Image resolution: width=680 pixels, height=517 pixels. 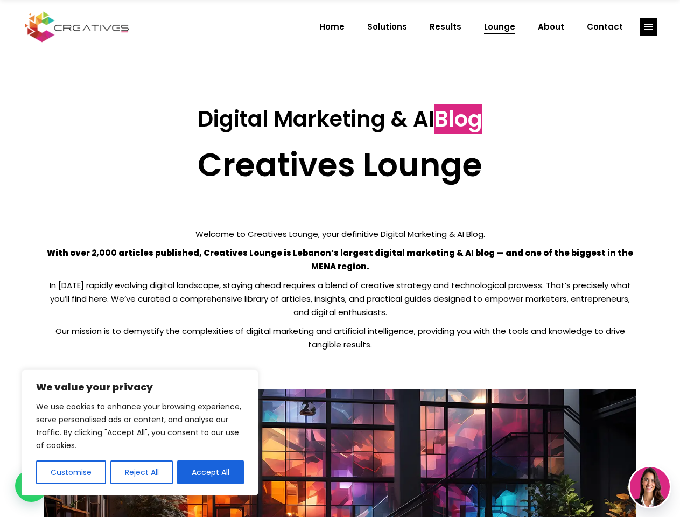 What do you see at coordinates (445, 27) in the screenshot?
I see `span: Results` at bounding box center [445, 27].